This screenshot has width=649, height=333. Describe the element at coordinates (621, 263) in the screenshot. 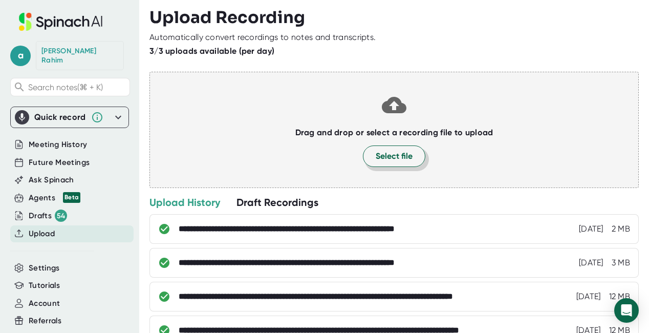

I see `div: 3 MB` at that location.